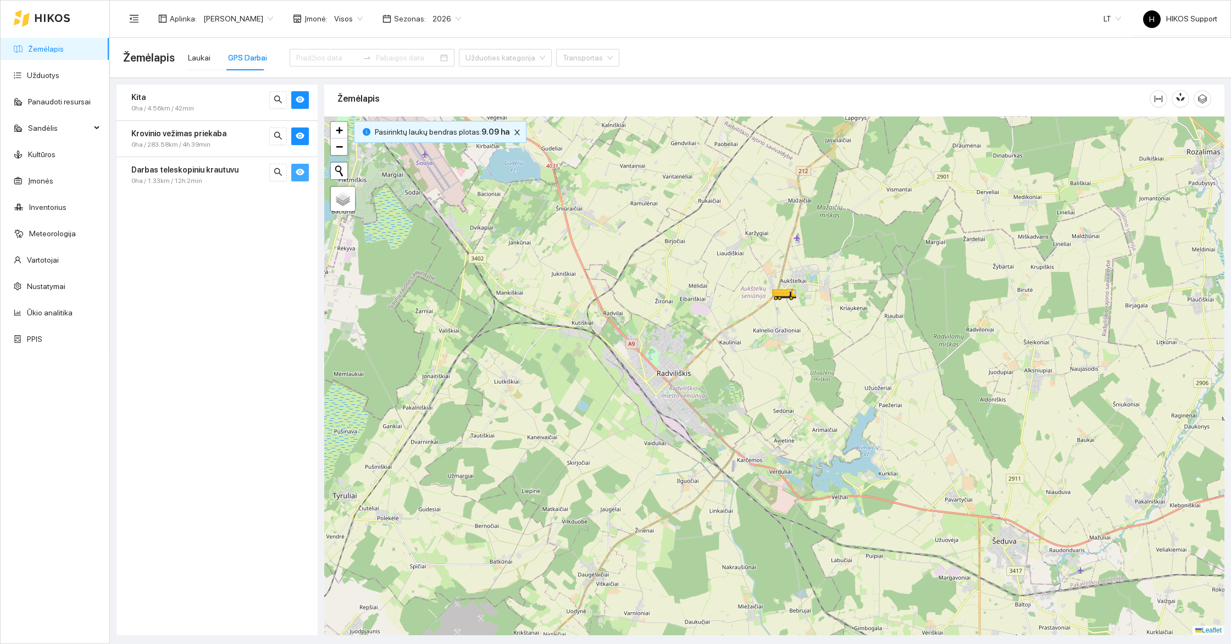 Image resolution: width=1231 pixels, height=644 pixels. Describe the element at coordinates (387, 19) in the screenshot. I see `span: calendar` at that location.